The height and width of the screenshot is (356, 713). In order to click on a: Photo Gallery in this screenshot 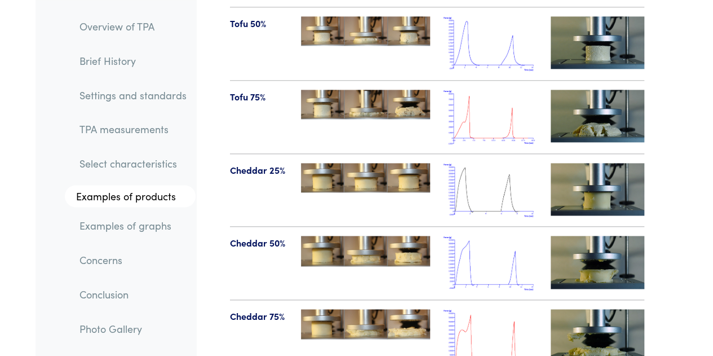, I will do `click(133, 328)`.